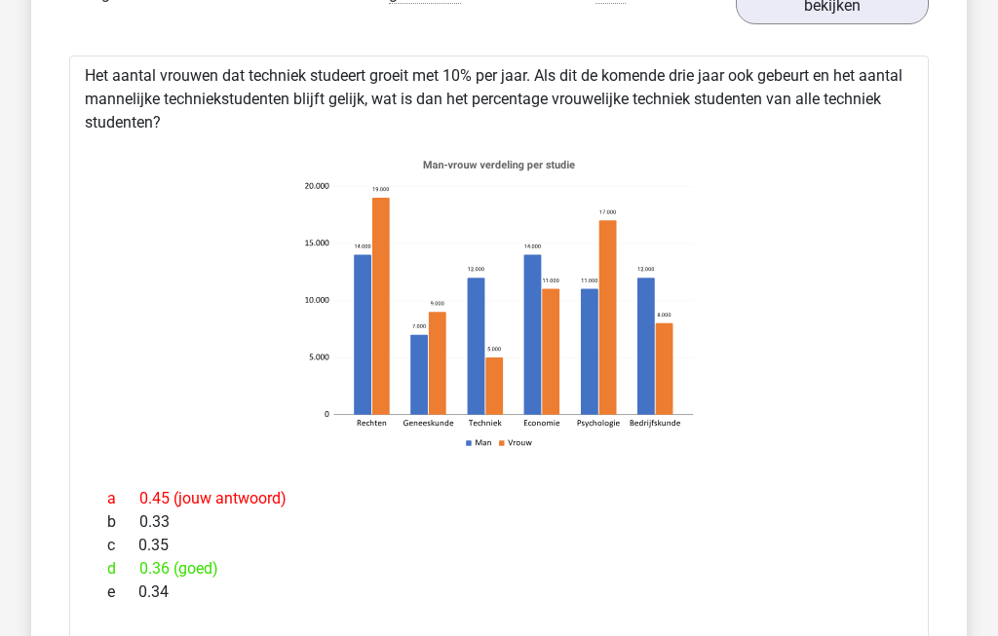 Image resolution: width=998 pixels, height=636 pixels. I want to click on div: 0.36 (goed), so click(499, 569).